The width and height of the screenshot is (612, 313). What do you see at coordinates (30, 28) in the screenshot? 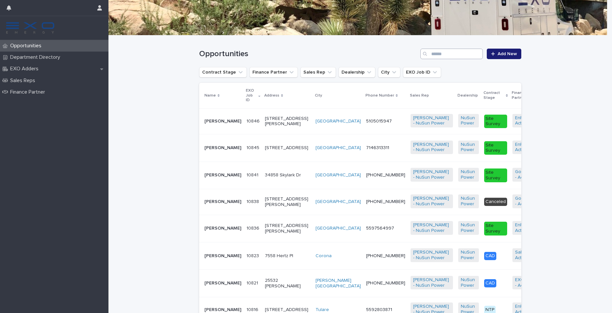
I see `img: FKS5r6ZBThi8E5hshIGi` at bounding box center [30, 28].